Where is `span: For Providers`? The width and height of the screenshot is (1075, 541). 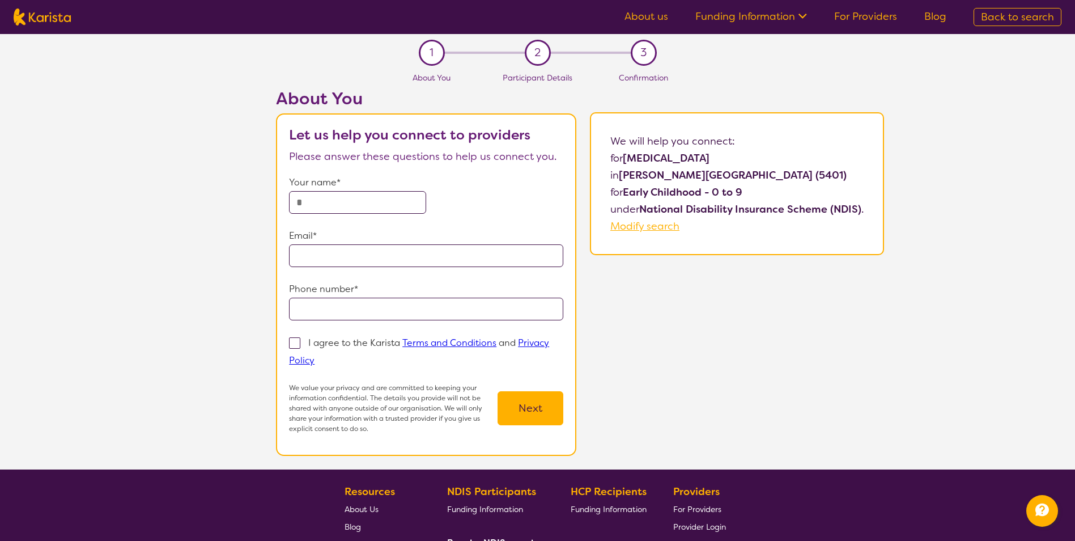 span: For Providers is located at coordinates (697, 509).